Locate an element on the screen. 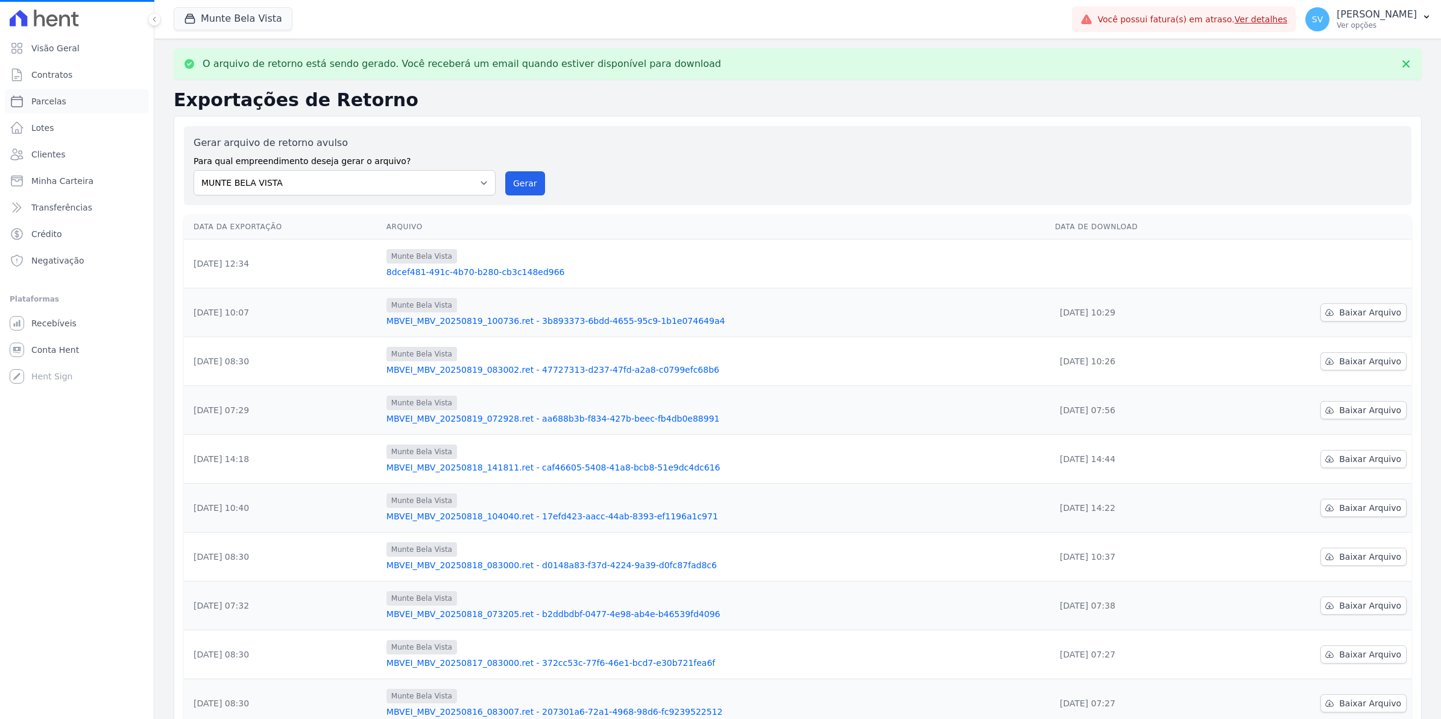 This screenshot has width=1441, height=719. div: Plataformas is located at coordinates (77, 299).